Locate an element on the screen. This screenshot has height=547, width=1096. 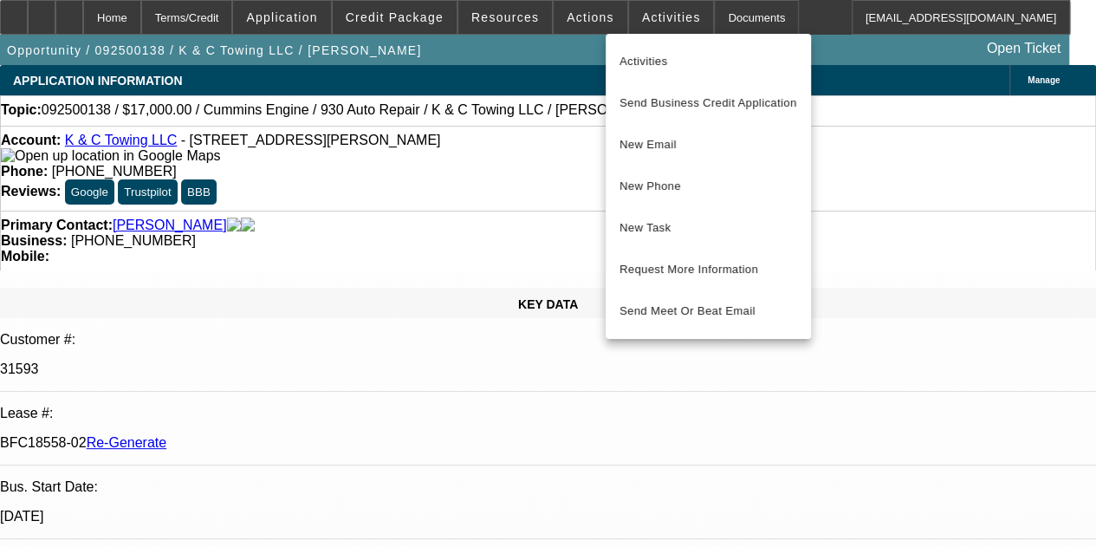
span: Request More Information is located at coordinates (708, 269).